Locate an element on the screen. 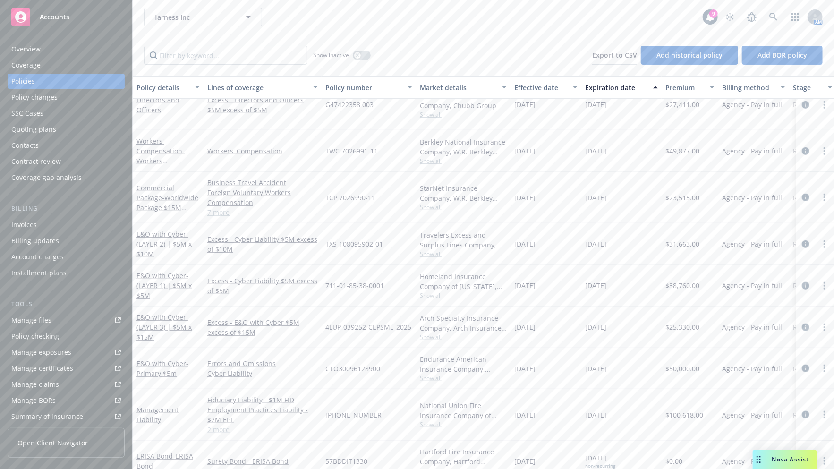 This screenshot has width=834, height=469. span: $27,411.00 is located at coordinates (682, 104).